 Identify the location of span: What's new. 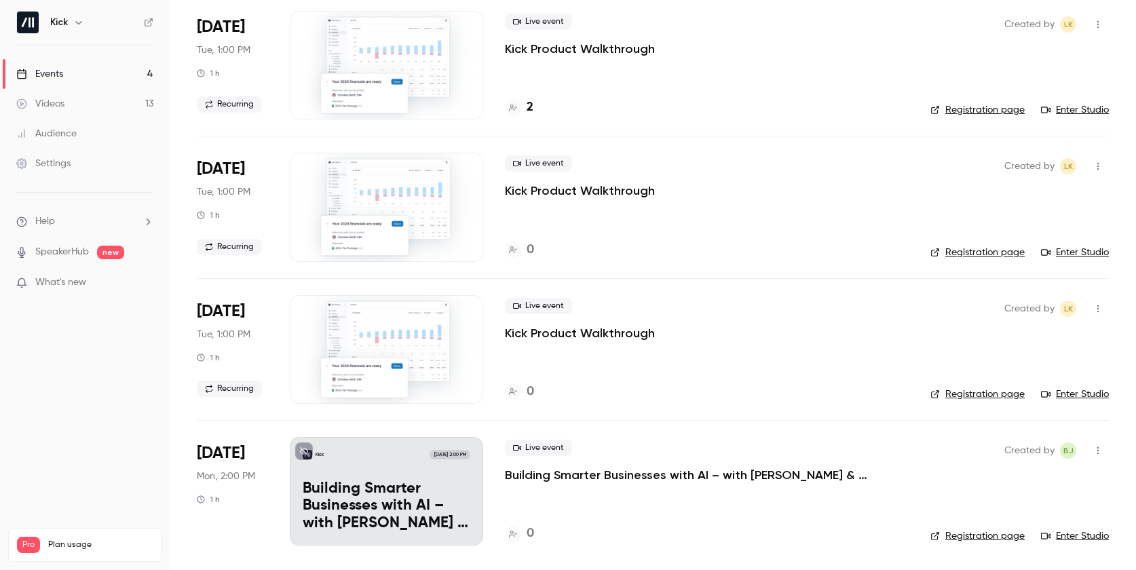
(60, 282).